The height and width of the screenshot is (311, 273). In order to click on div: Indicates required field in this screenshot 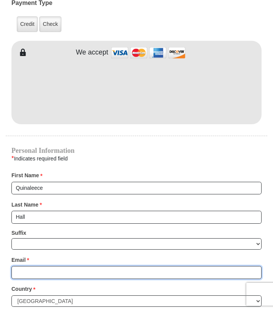, I will do `click(137, 159)`.